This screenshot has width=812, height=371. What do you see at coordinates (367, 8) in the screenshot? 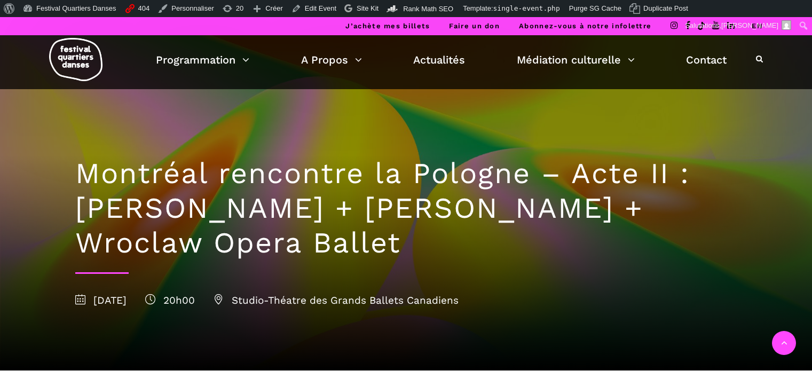
I see `span: Site Kit` at bounding box center [367, 8].